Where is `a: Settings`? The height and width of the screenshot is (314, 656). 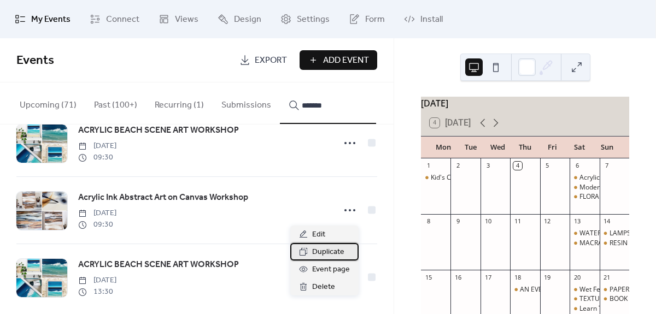 a: Settings is located at coordinates (305, 19).